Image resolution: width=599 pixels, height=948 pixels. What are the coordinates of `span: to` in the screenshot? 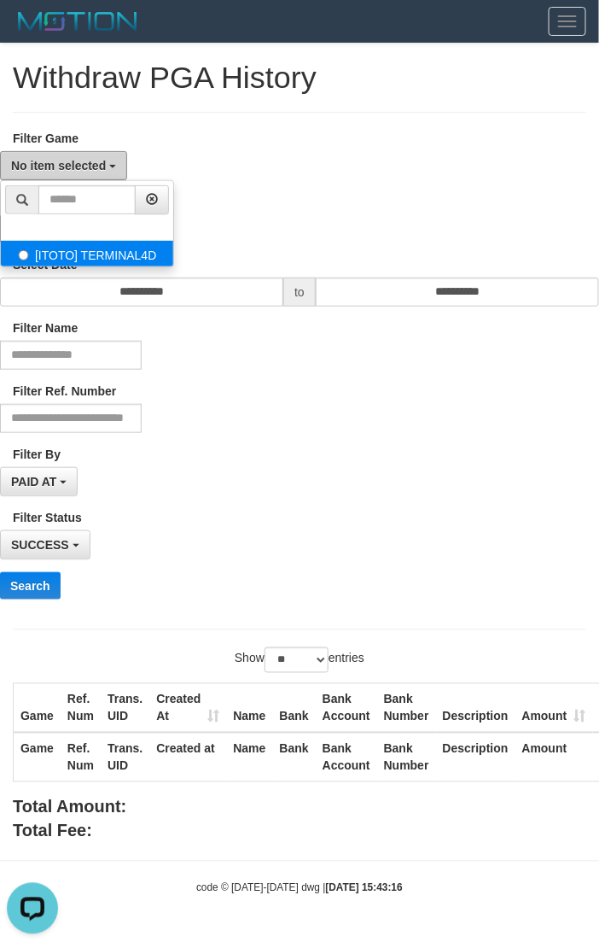 It's located at (300, 292).